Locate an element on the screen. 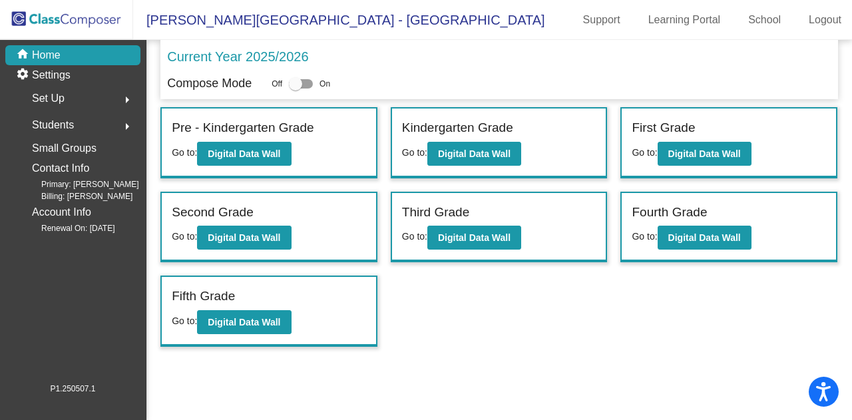  p: Settings is located at coordinates (51, 75).